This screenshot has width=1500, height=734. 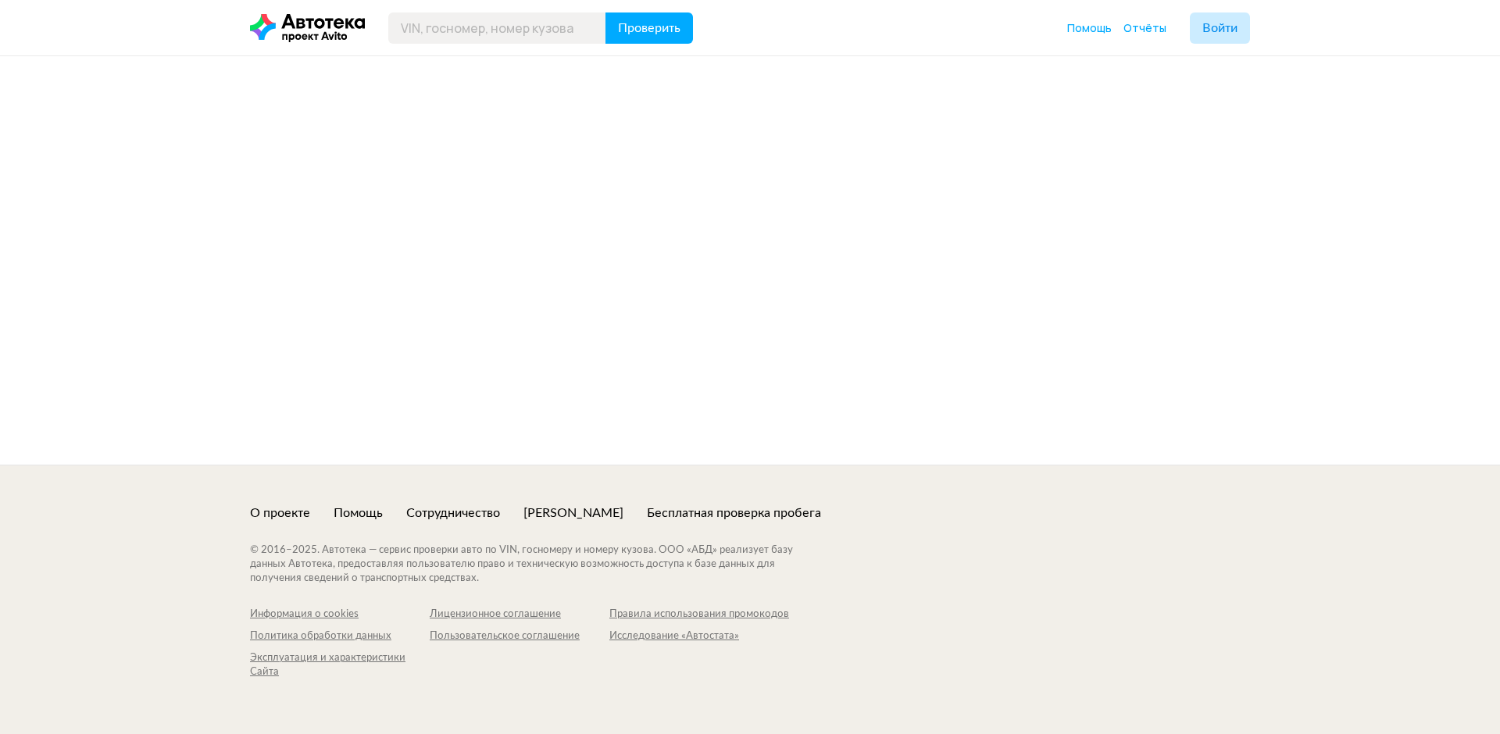 I want to click on div: Информация о cookies, so click(x=340, y=615).